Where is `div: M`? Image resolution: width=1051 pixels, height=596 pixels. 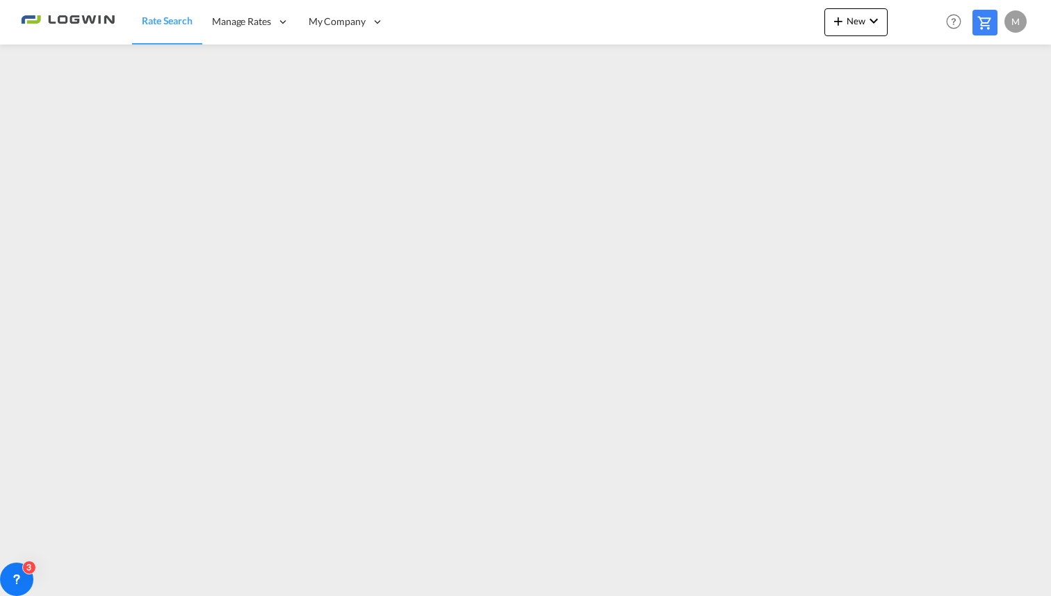 div: M is located at coordinates (1016, 22).